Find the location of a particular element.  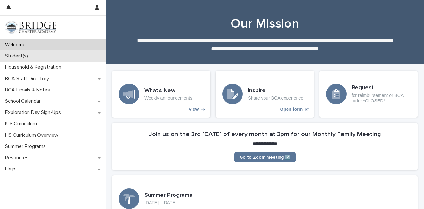

p: HS Curriculum Overview is located at coordinates (33, 135).